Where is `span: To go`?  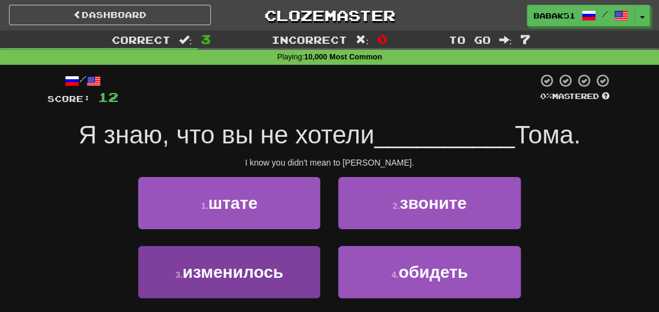 span: To go is located at coordinates (469, 40).